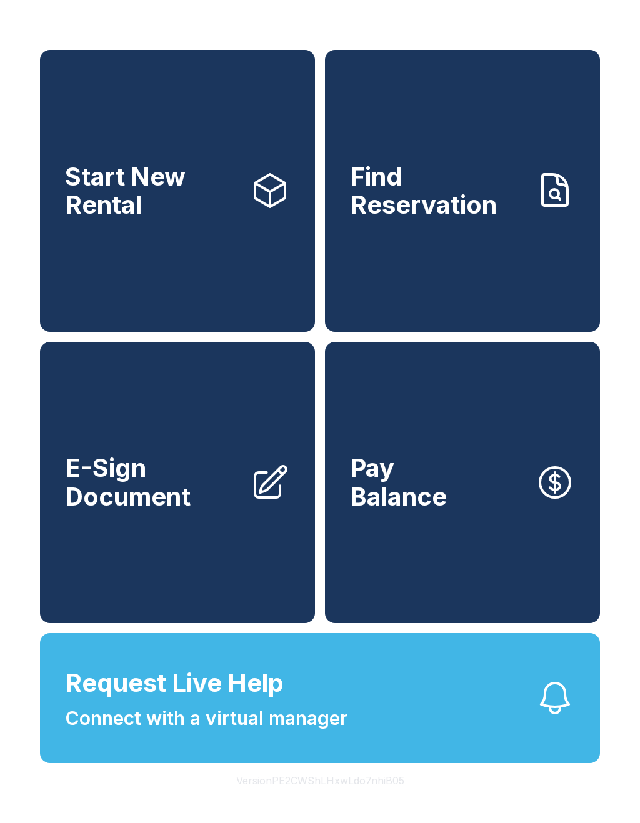  Describe the element at coordinates (152, 482) in the screenshot. I see `span: E-Sign Document` at that location.